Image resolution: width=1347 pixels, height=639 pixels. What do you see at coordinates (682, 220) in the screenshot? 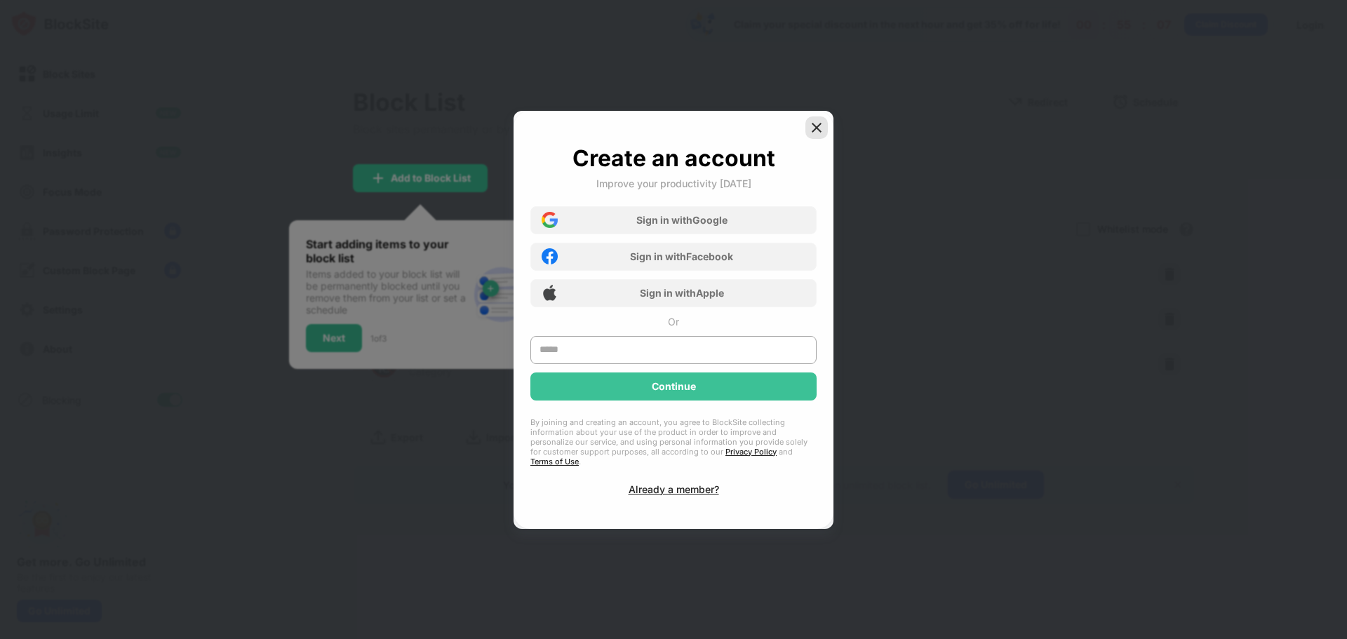
I see `div: Sign in with Google` at bounding box center [682, 220].